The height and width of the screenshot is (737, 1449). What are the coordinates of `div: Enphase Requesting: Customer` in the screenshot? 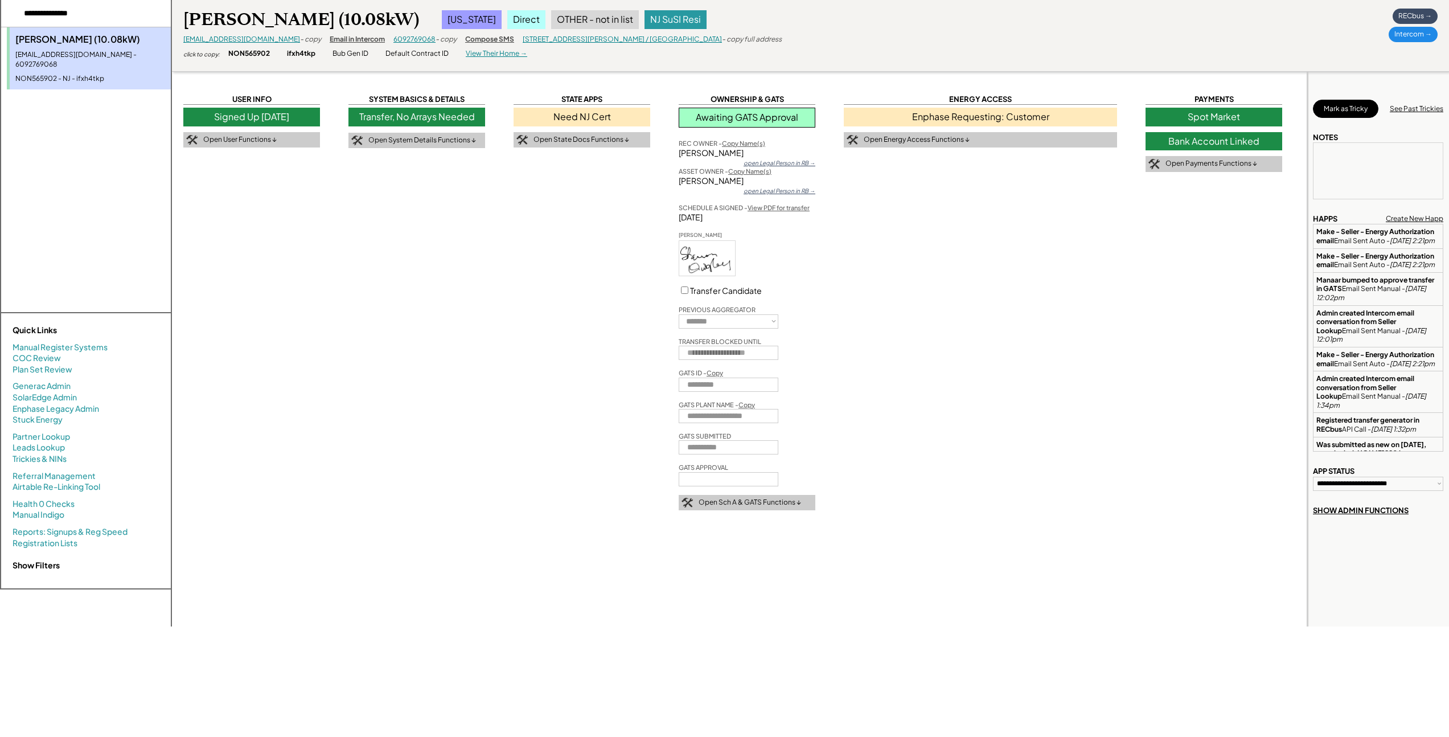 It's located at (980, 117).